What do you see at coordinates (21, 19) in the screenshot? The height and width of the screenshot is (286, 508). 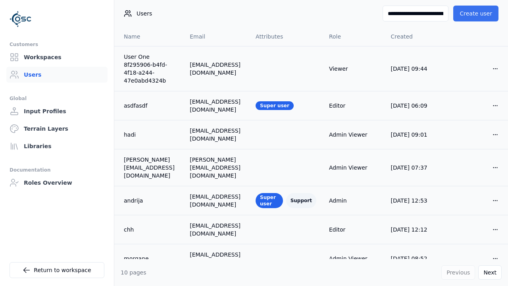 I see `img: Logo` at bounding box center [21, 19].